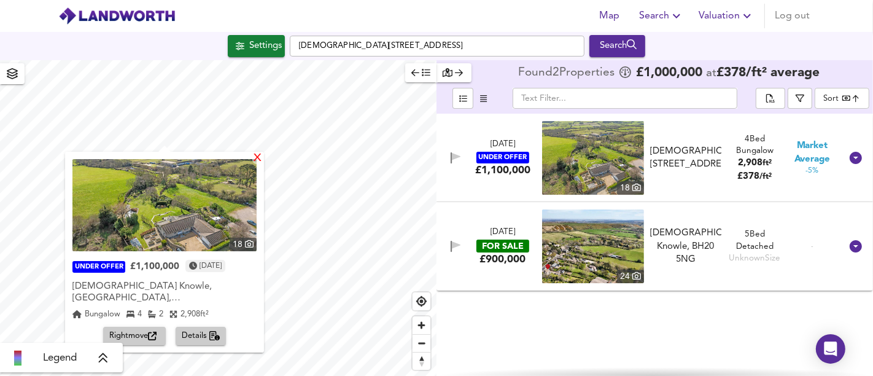 The width and height of the screenshot is (873, 376). I want to click on button: Find my location, so click(421, 301).